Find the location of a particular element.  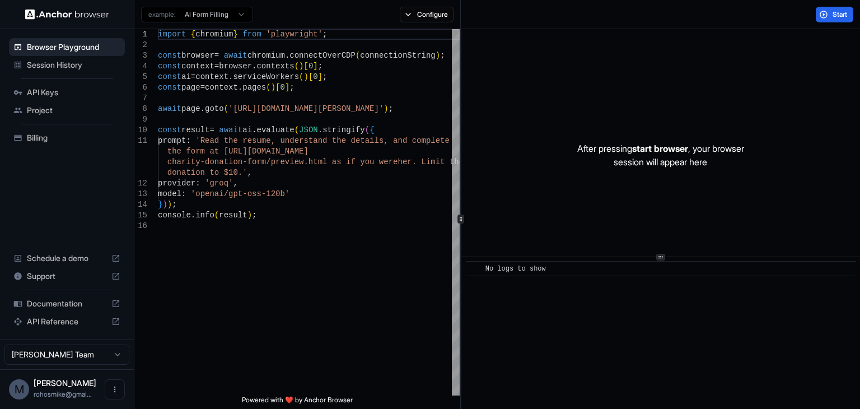

div: 2 is located at coordinates (141, 45).